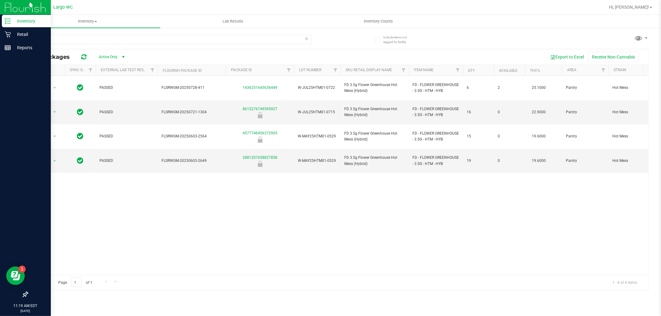  I want to click on span: 15, so click(478, 136).